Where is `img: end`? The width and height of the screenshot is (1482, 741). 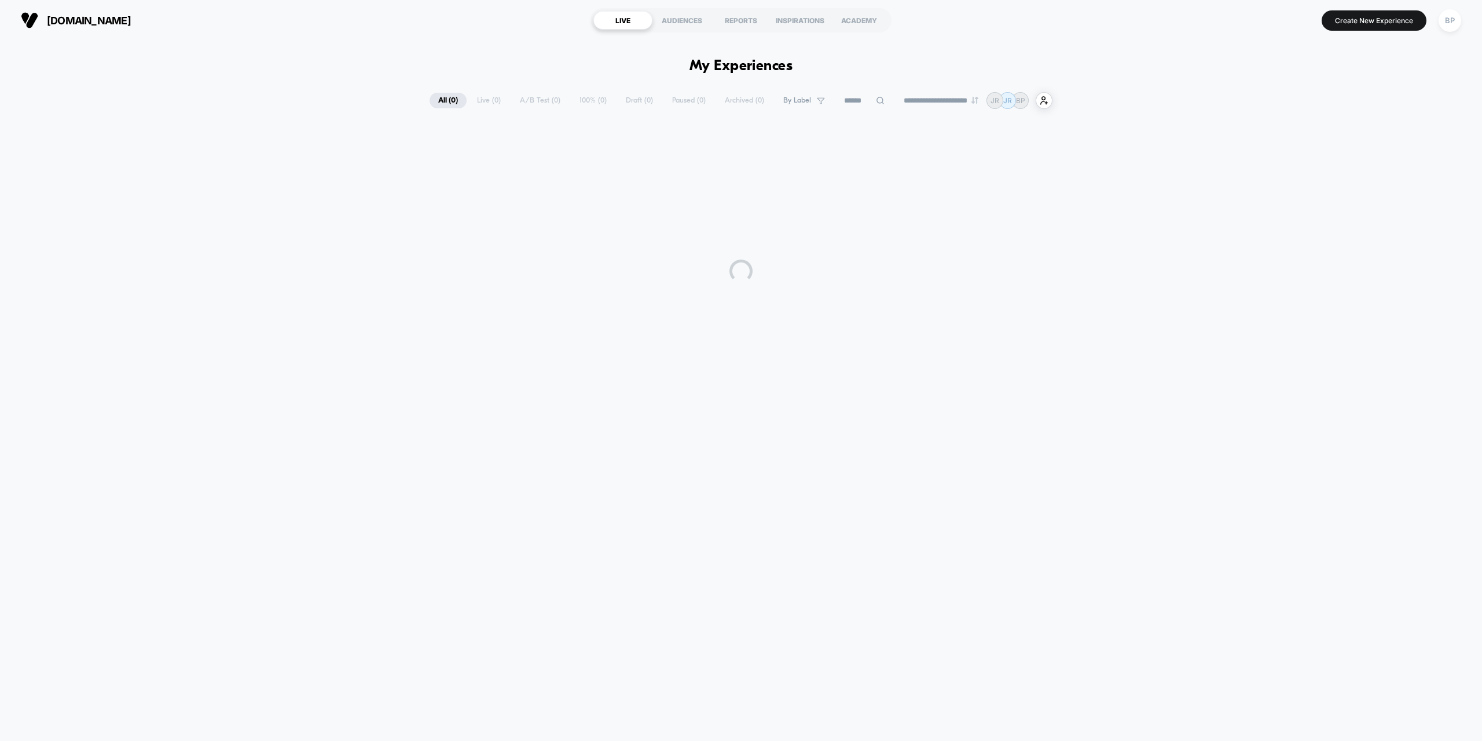 img: end is located at coordinates (975, 100).